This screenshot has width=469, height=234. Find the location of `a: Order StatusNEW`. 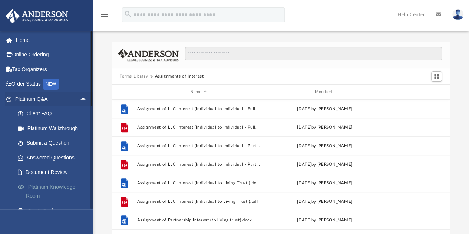

a: Order StatusNEW is located at coordinates (52, 84).